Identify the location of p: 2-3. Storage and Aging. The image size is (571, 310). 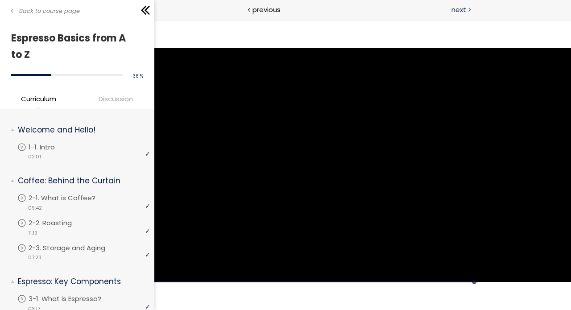
(76, 248).